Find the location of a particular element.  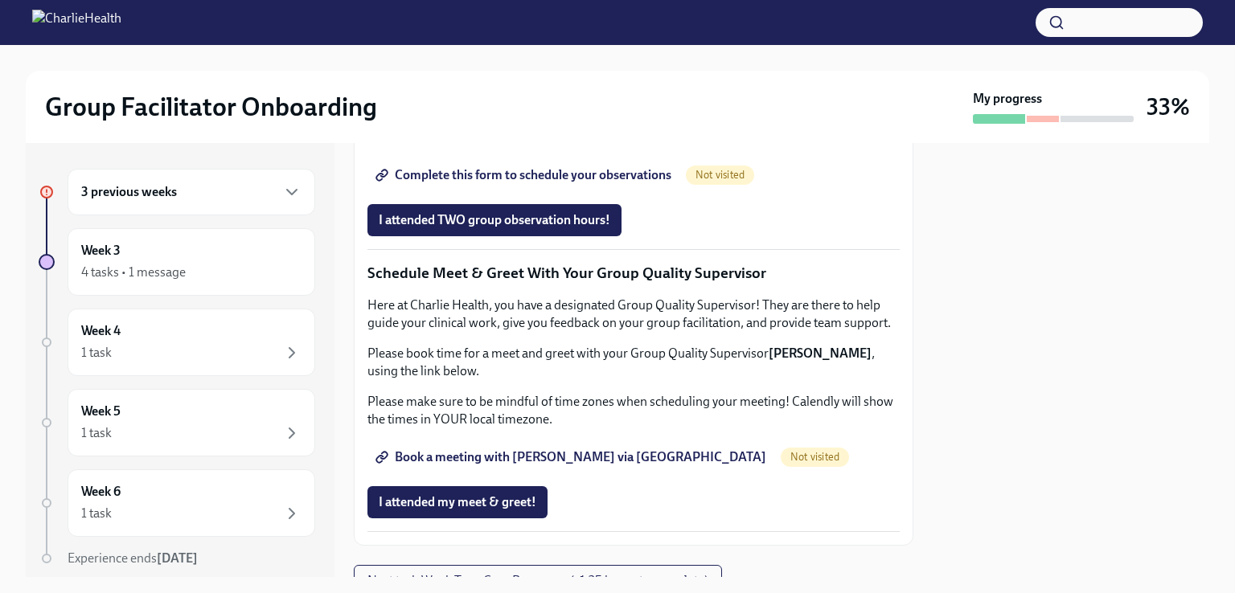

div: 4 tasks • 1 message is located at coordinates (133, 273).